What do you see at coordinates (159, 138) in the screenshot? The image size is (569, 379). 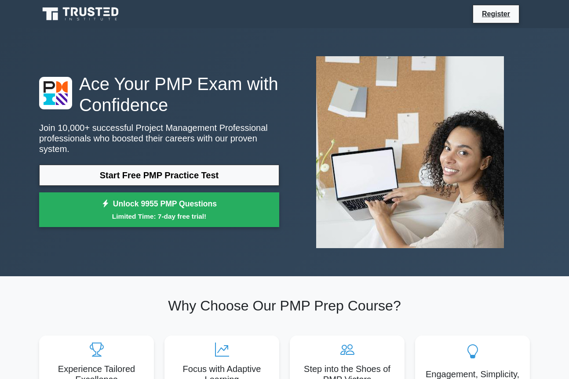 I see `p: Join 10,000+ successful Project Management Professional professionals who boosted their careers w...` at bounding box center [159, 138].